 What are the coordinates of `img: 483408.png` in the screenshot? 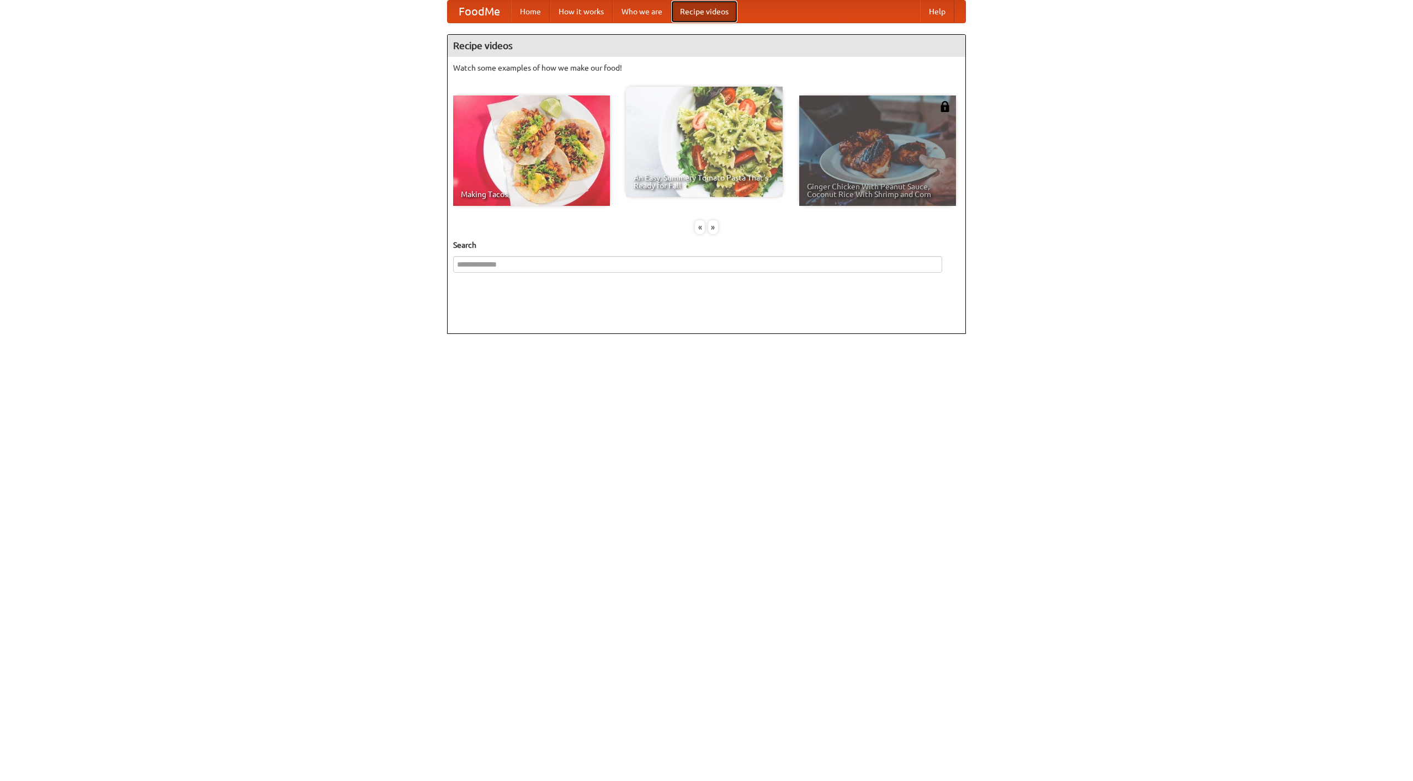 It's located at (945, 107).